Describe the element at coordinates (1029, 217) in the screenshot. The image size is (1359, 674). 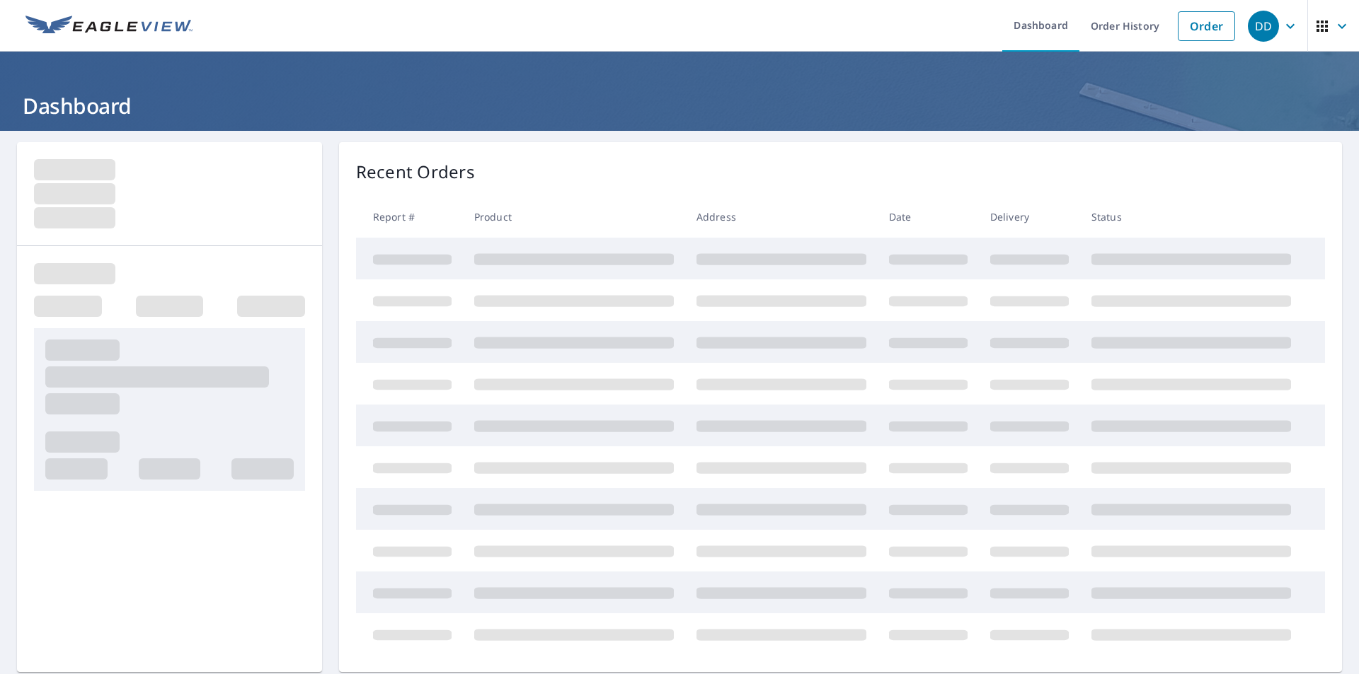
I see `th: Delivery` at that location.